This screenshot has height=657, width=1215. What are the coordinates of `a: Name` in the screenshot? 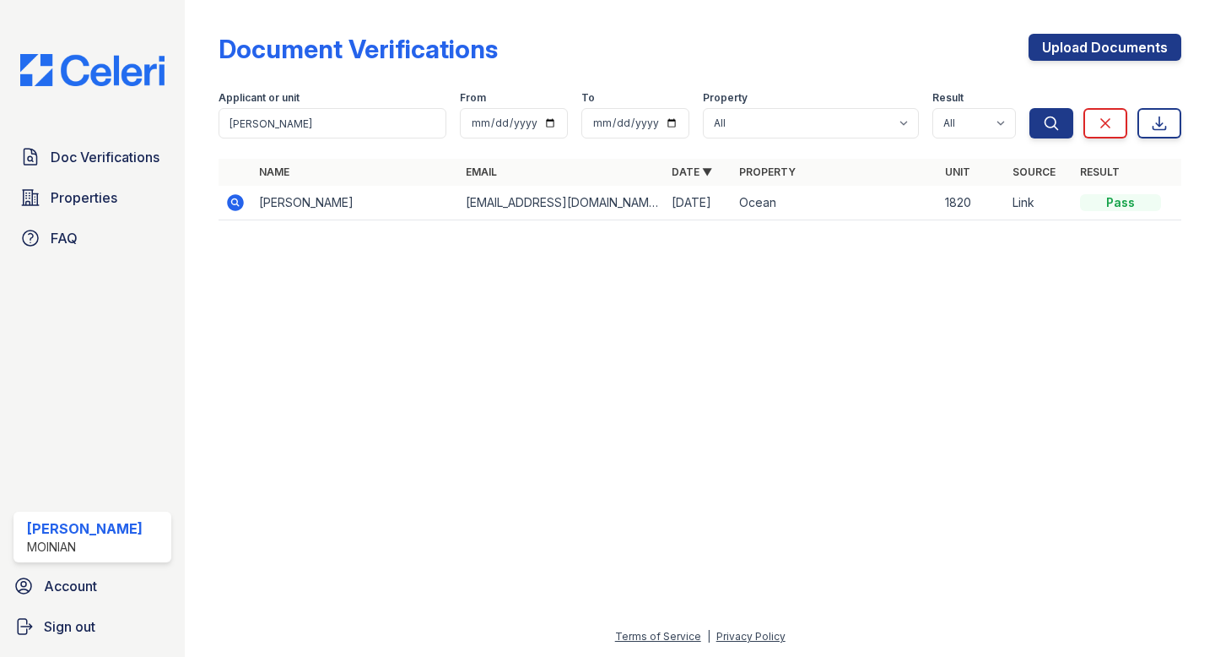 It's located at (274, 171).